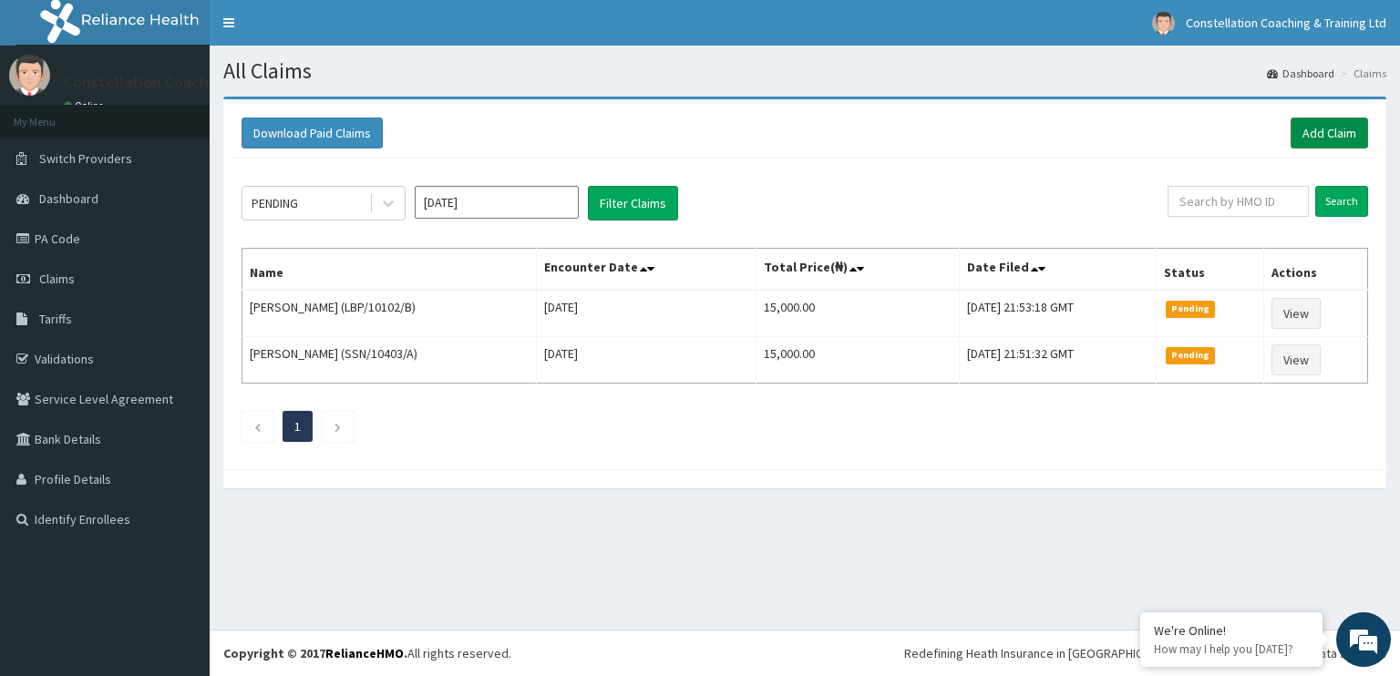 The width and height of the screenshot is (1400, 676). What do you see at coordinates (1315, 270) in the screenshot?
I see `th: Actions` at bounding box center [1315, 270].